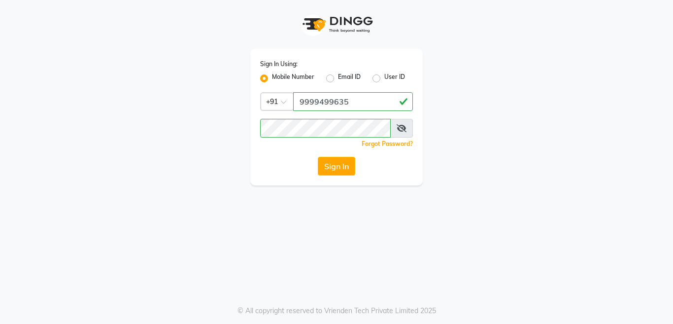  What do you see at coordinates (279, 64) in the screenshot?
I see `label: Sign In Using:` at bounding box center [279, 64].